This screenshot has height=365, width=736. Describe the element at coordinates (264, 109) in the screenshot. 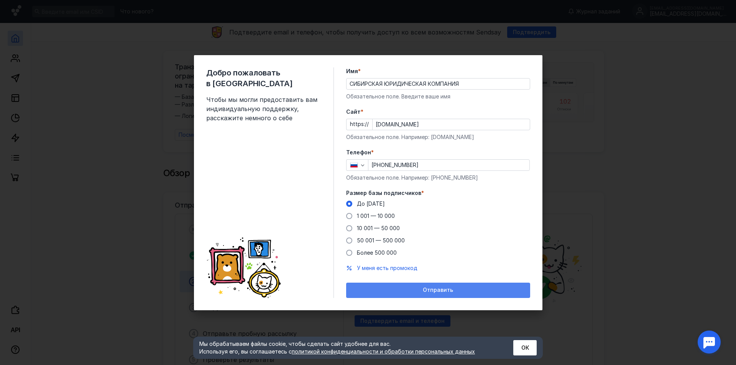

I see `span: Чтобы мы могли предоставить вам индивидуальную поддержку, расскажите немного о себе` at that location.